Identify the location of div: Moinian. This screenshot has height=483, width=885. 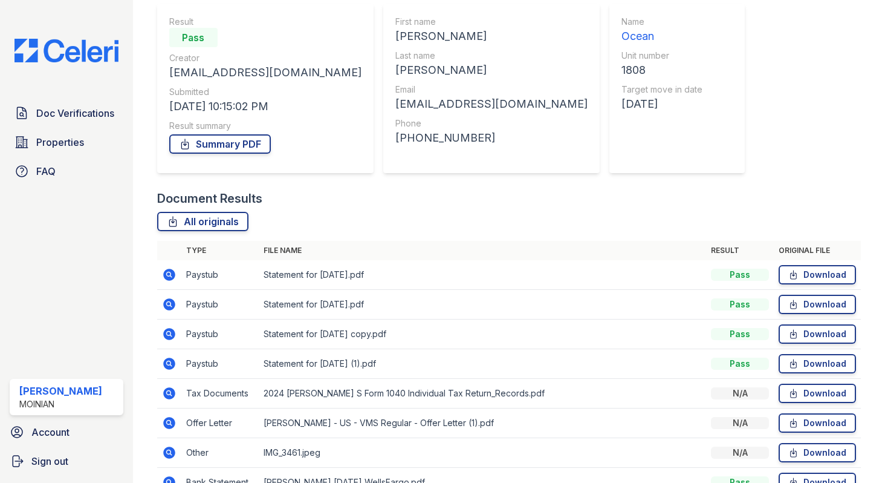
(60, 404).